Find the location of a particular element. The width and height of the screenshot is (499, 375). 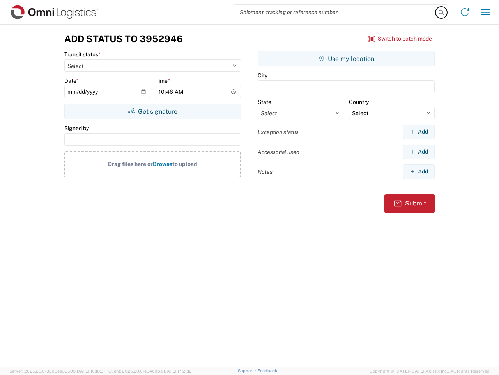

label: Signed by is located at coordinates (76, 128).